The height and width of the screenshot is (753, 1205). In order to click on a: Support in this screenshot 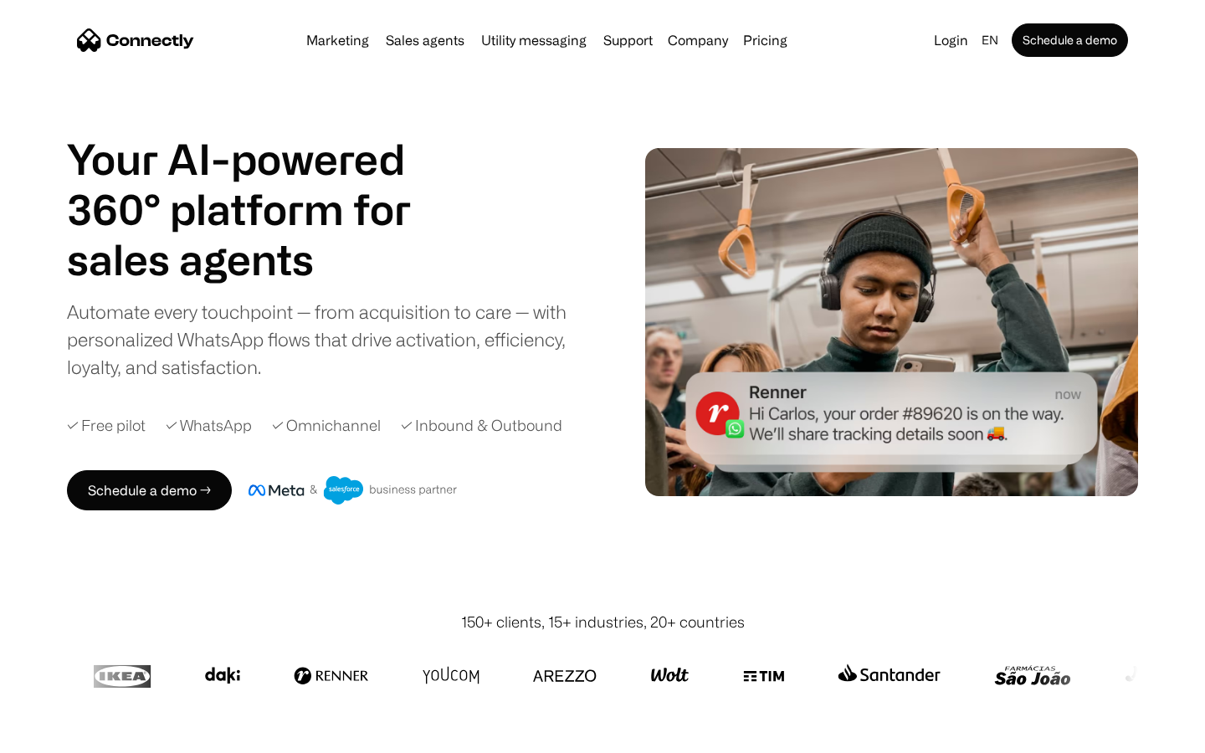, I will do `click(627, 40)`.